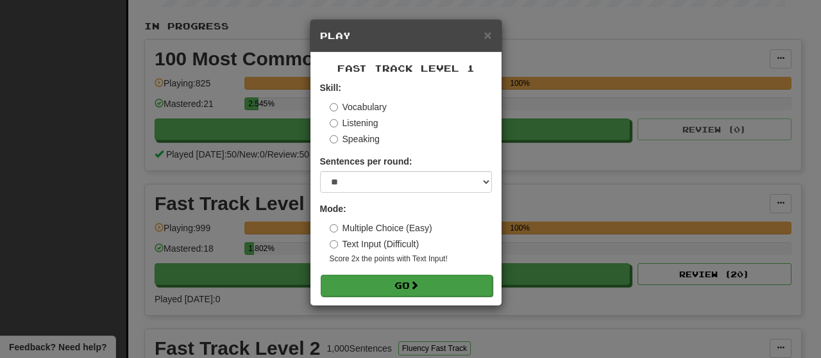 The width and height of the screenshot is (821, 358). Describe the element at coordinates (333, 228) in the screenshot. I see `input: Multiple Choice (Easy)` at that location.